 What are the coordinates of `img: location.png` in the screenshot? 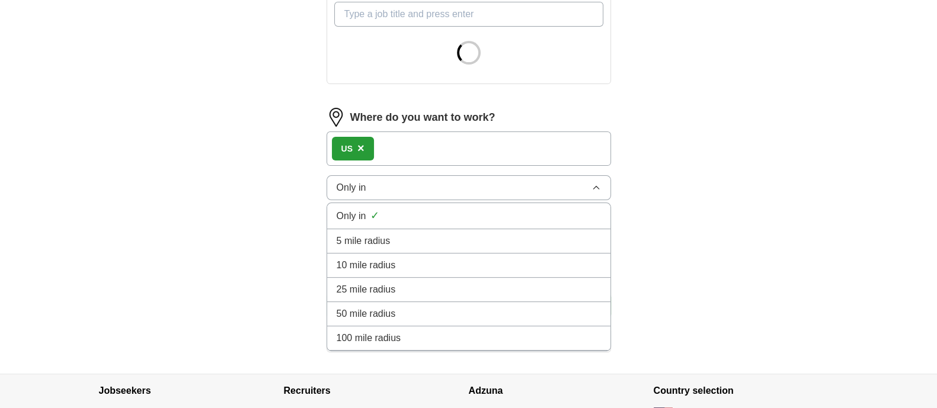 It's located at (336, 117).